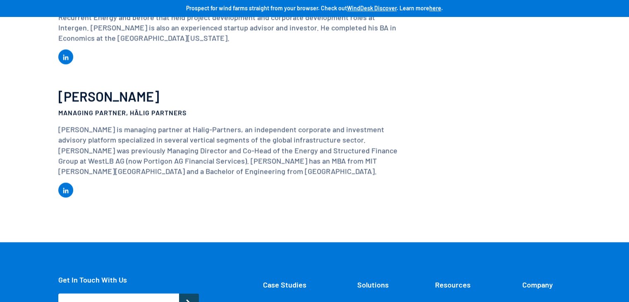 The image size is (629, 302). I want to click on a: here, so click(435, 8).